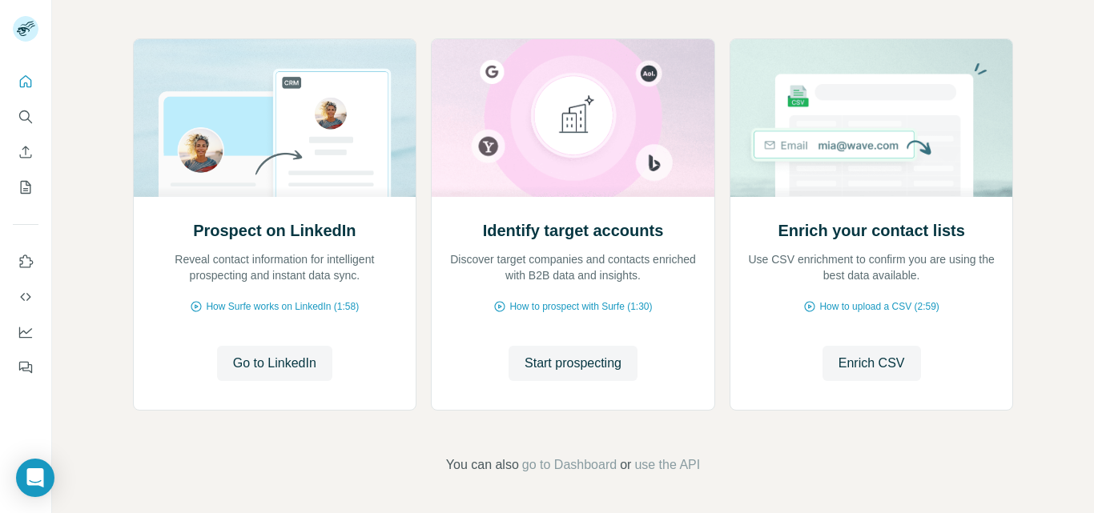 This screenshot has width=1094, height=513. I want to click on p: Reveal contact information for intelligent prospecting and instant data sync., so click(275, 267).